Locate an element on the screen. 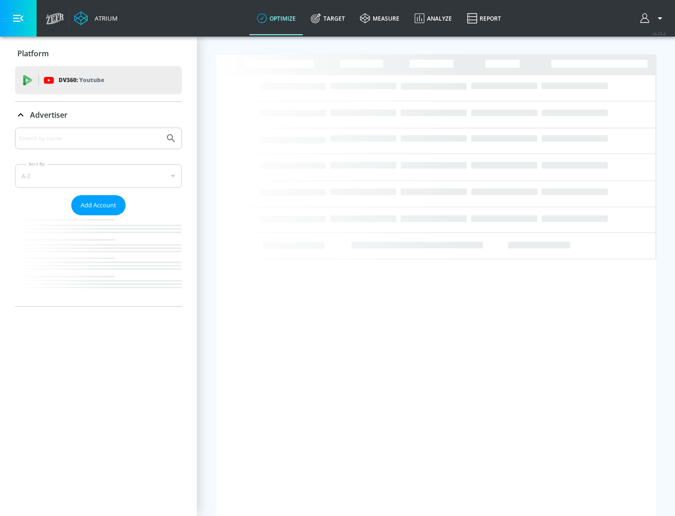 This screenshot has width=675, height=516. div: A-Z is located at coordinates (98, 176).